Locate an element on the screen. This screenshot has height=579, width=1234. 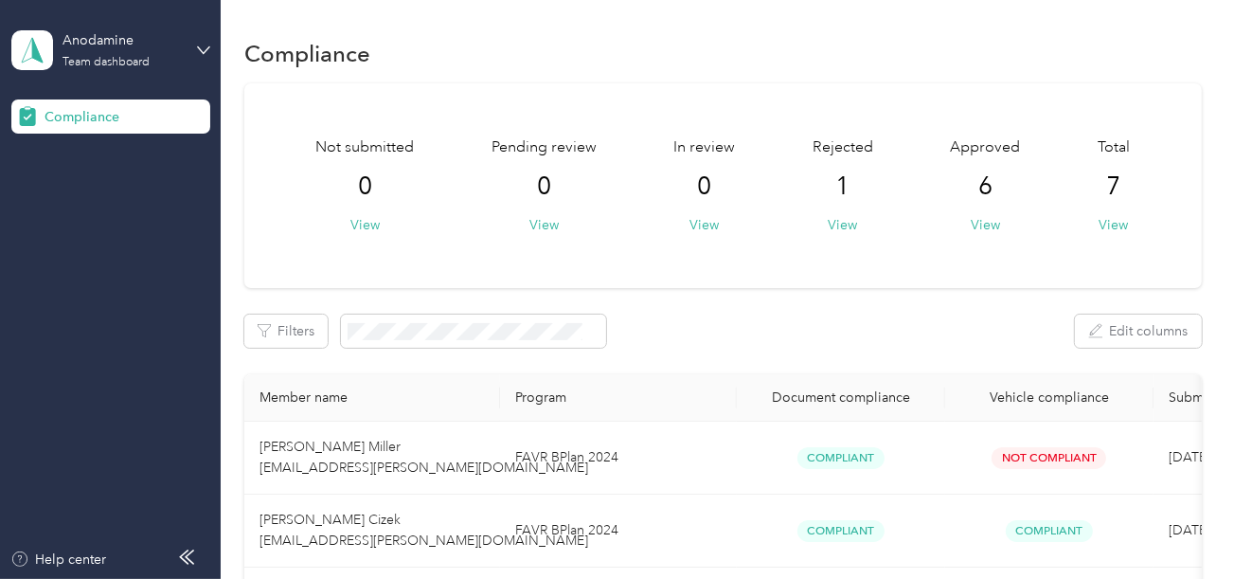
span: Rejected is located at coordinates (843, 148).